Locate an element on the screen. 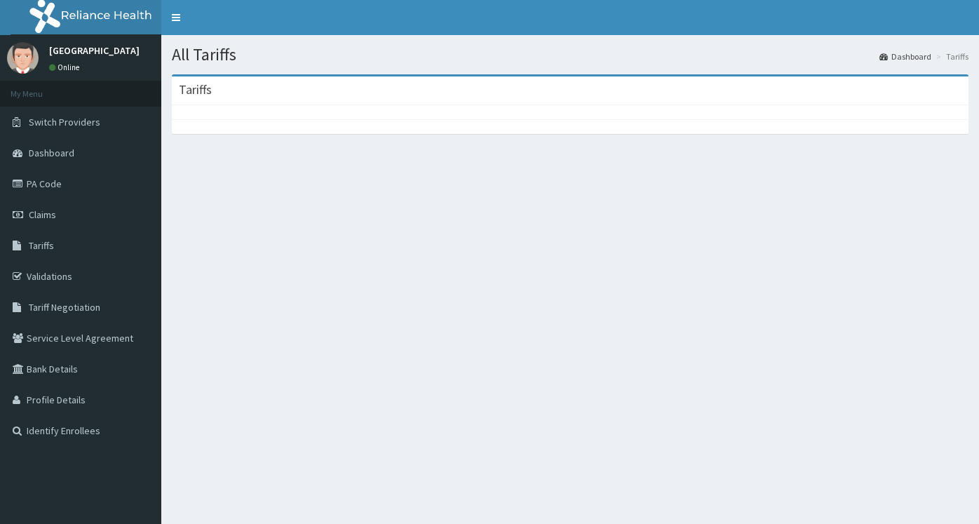 This screenshot has width=979, height=524. a: Dashboard is located at coordinates (906, 56).